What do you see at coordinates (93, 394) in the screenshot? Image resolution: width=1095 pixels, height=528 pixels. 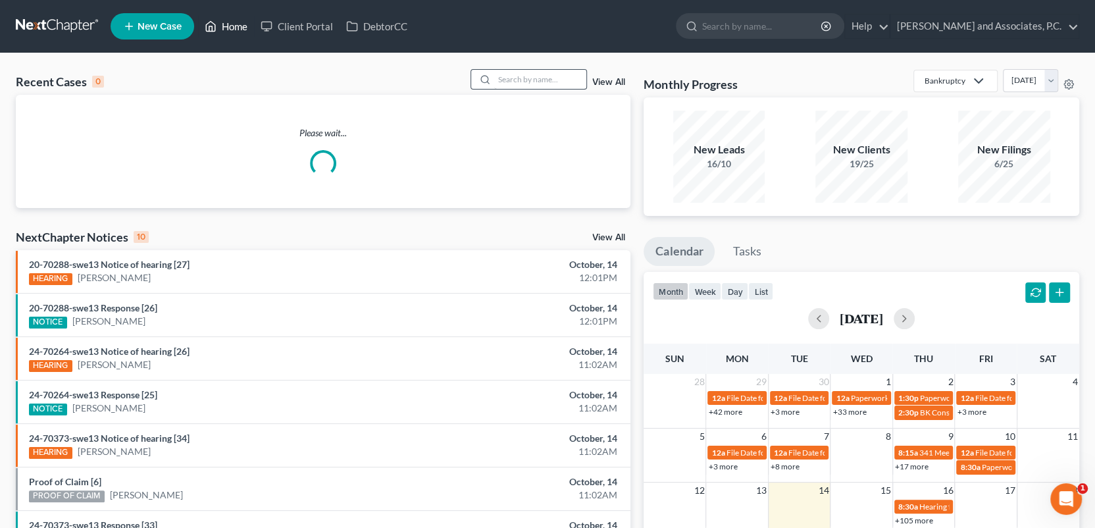 I see `a: 24-70264-swe13 Response [25]` at bounding box center [93, 394].